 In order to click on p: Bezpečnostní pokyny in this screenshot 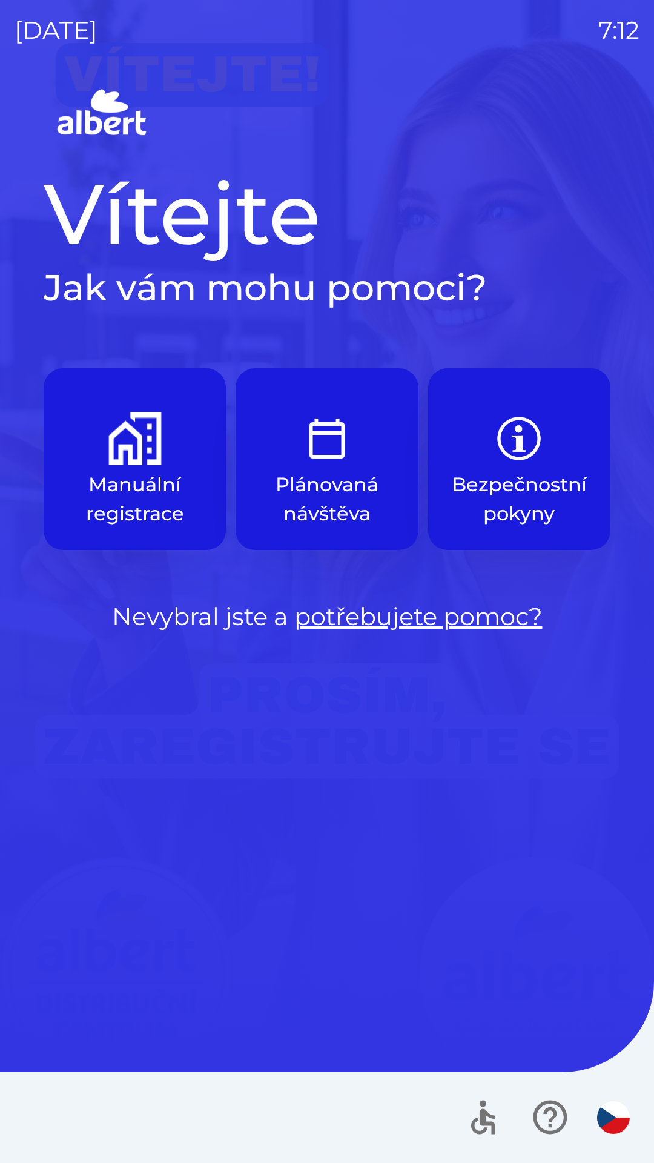, I will do `click(519, 499)`.